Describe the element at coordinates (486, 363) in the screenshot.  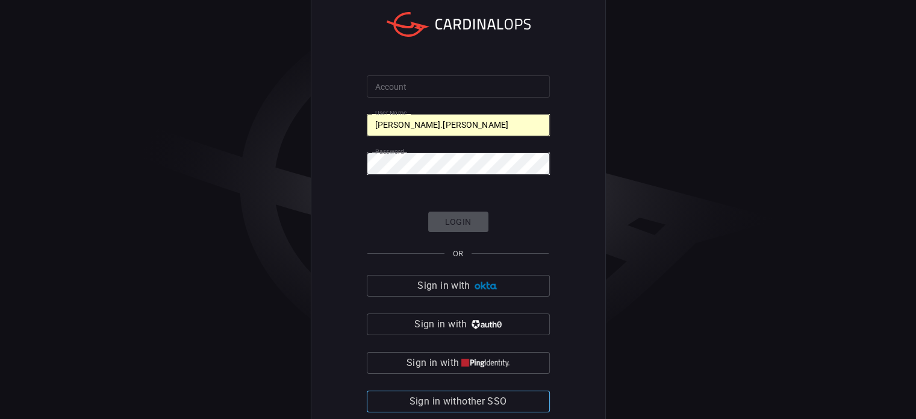
I see `img: quu4iresuhQAAAABJRU5ErkJggg==` at that location.